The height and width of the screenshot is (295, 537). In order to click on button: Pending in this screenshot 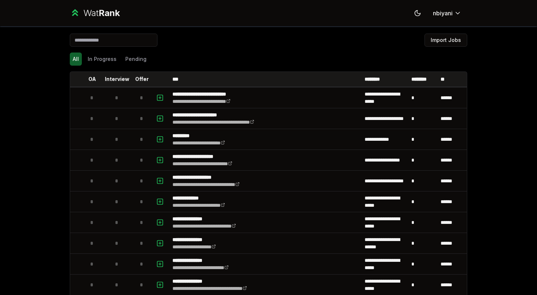, I will do `click(136, 59)`.